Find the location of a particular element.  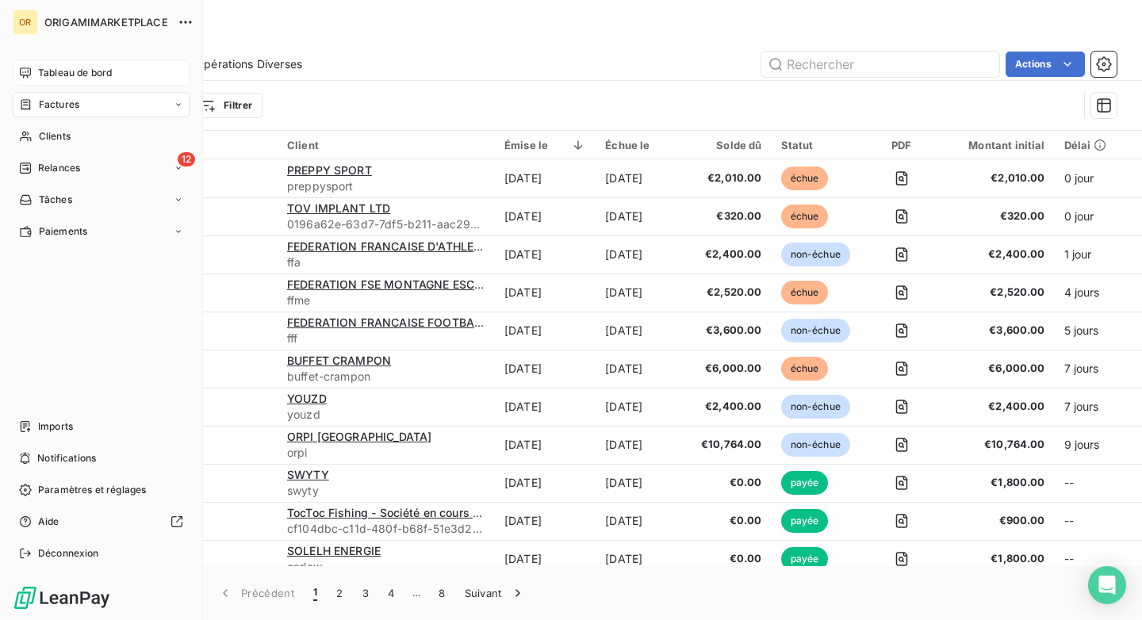

span: 1 is located at coordinates (315, 593).